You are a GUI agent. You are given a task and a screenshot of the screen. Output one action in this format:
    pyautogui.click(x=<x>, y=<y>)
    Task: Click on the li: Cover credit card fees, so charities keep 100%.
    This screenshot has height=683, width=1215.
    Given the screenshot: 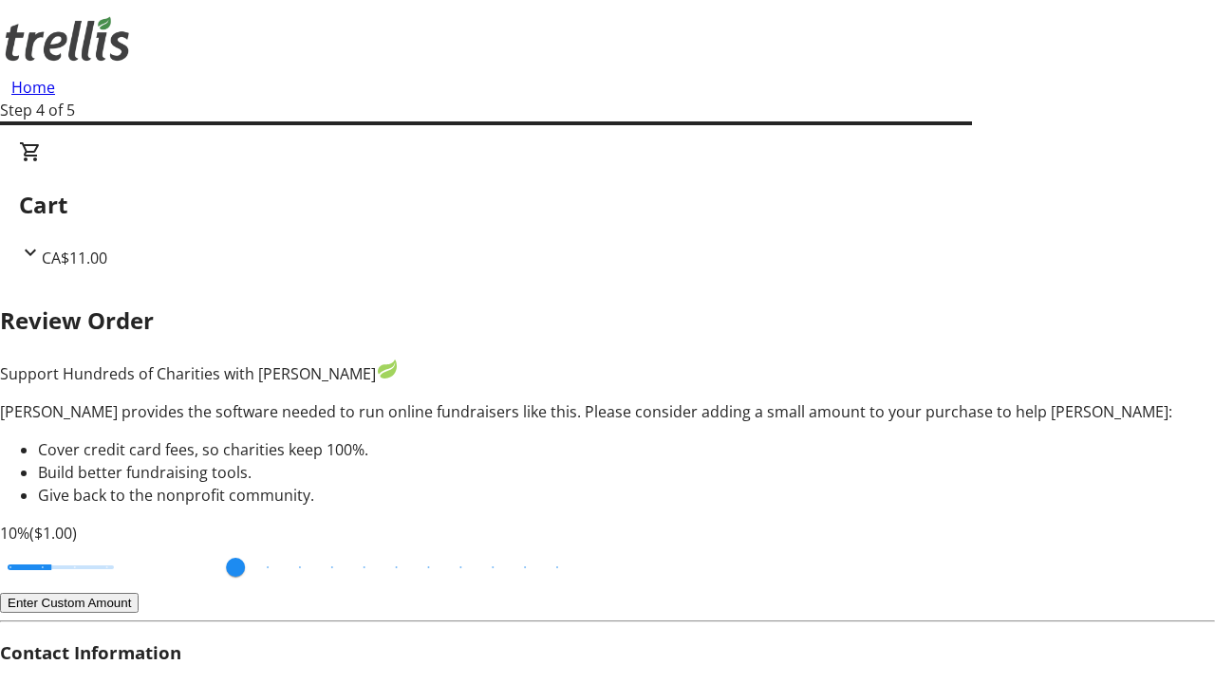 What is the action you would take?
    pyautogui.click(x=626, y=450)
    